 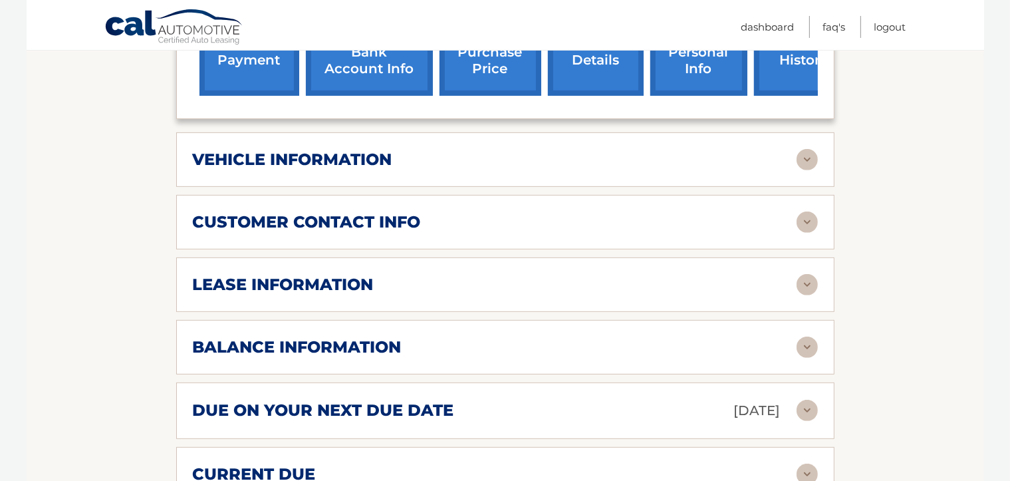 What do you see at coordinates (596, 52) in the screenshot?
I see `a: account details` at bounding box center [596, 52].